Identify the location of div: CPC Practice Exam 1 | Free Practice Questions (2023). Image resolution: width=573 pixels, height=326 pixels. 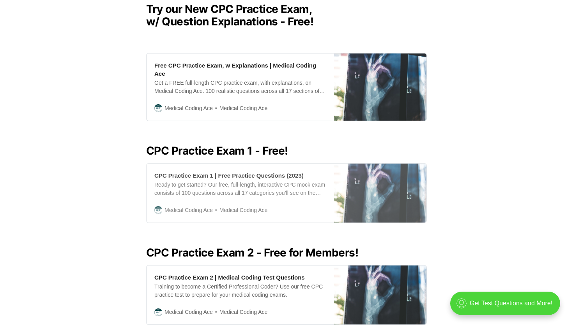
(229, 175).